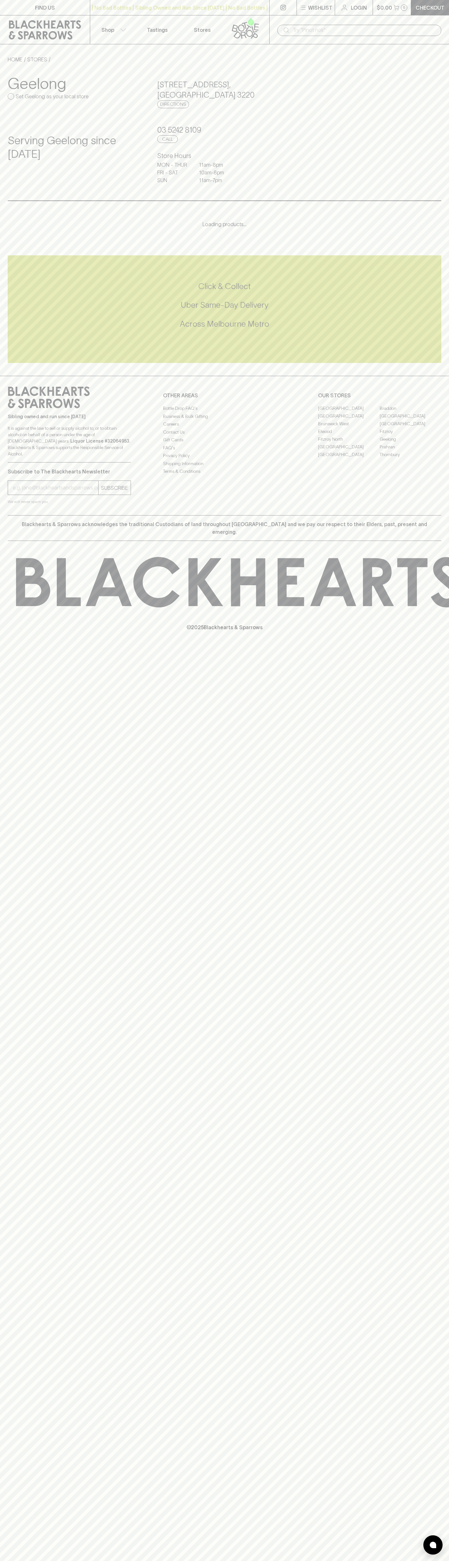  Describe the element at coordinates (411, 447) in the screenshot. I see `a: Prahran` at that location.